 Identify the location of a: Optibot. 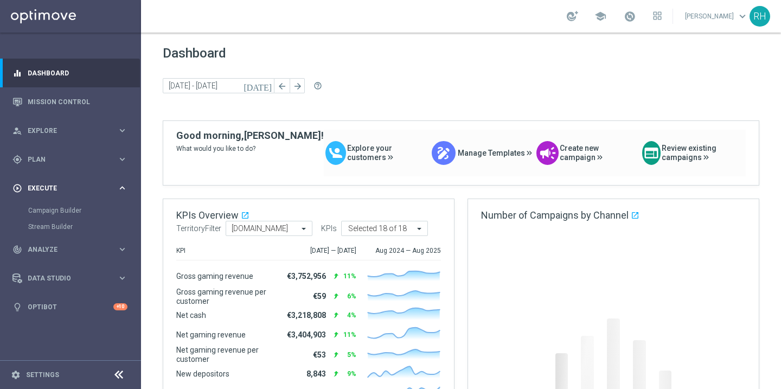
(71, 306).